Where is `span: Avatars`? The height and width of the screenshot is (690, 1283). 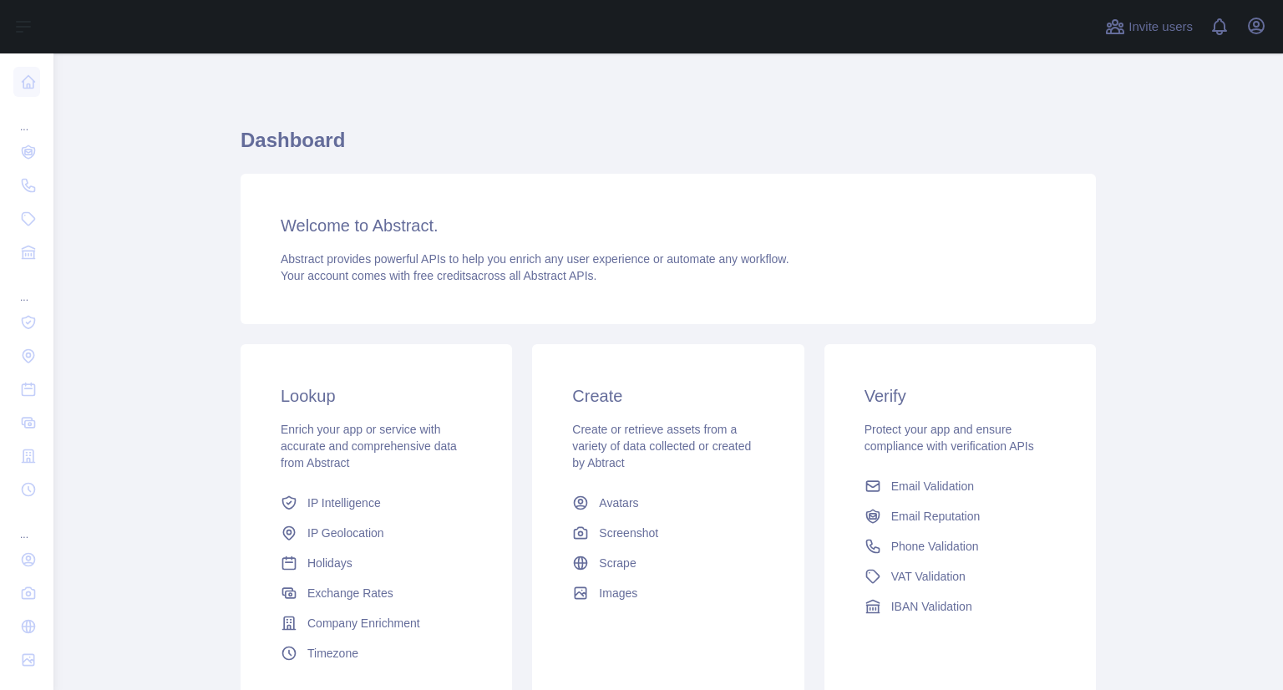
span: Avatars is located at coordinates (618, 503).